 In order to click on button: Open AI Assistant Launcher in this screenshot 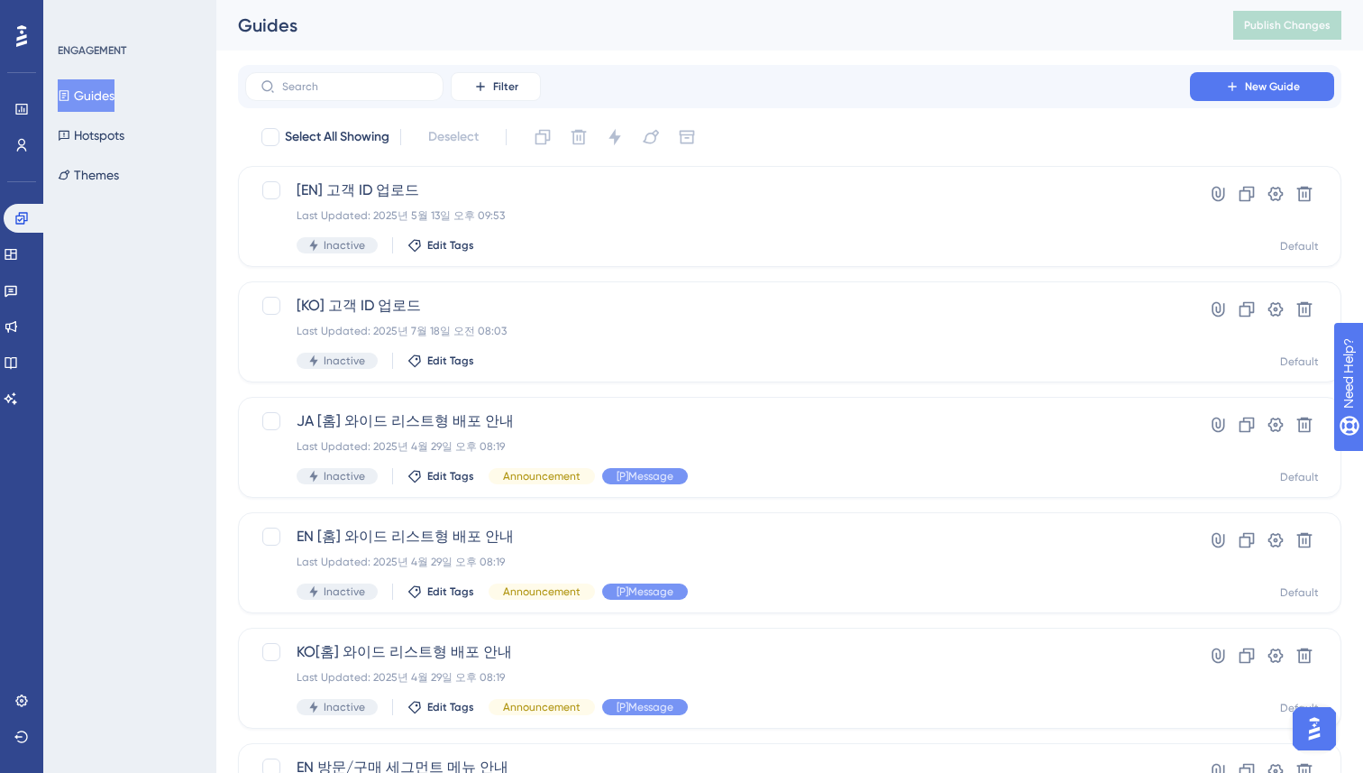, I will do `click(27, 27)`.